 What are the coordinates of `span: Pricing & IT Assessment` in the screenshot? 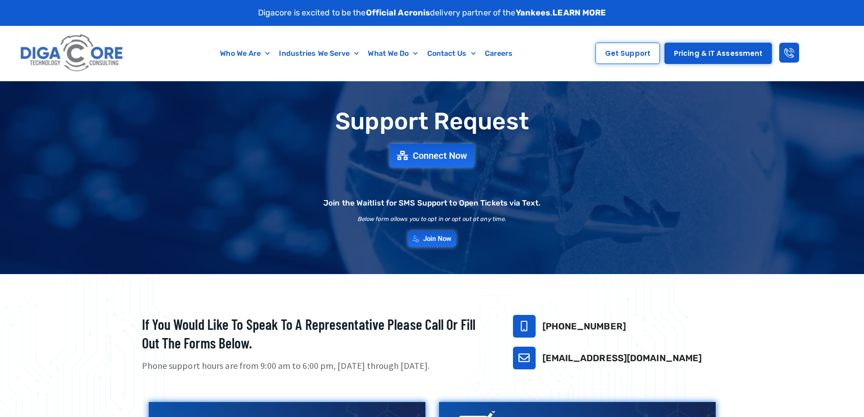 It's located at (718, 53).